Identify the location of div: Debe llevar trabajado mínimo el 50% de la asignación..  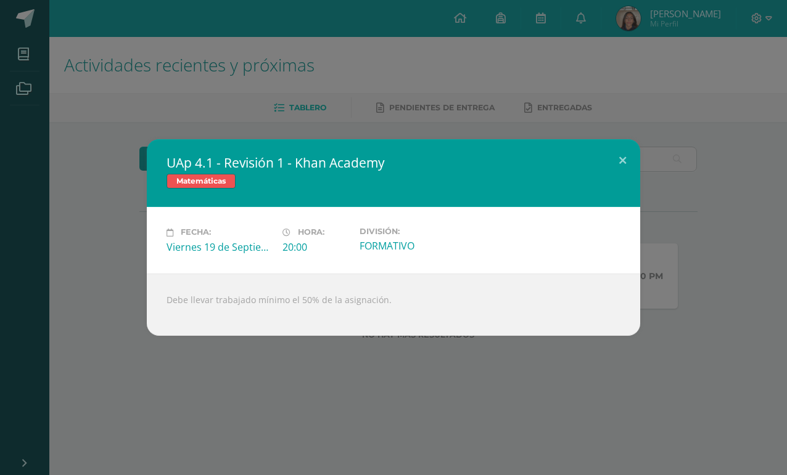
(393, 305).